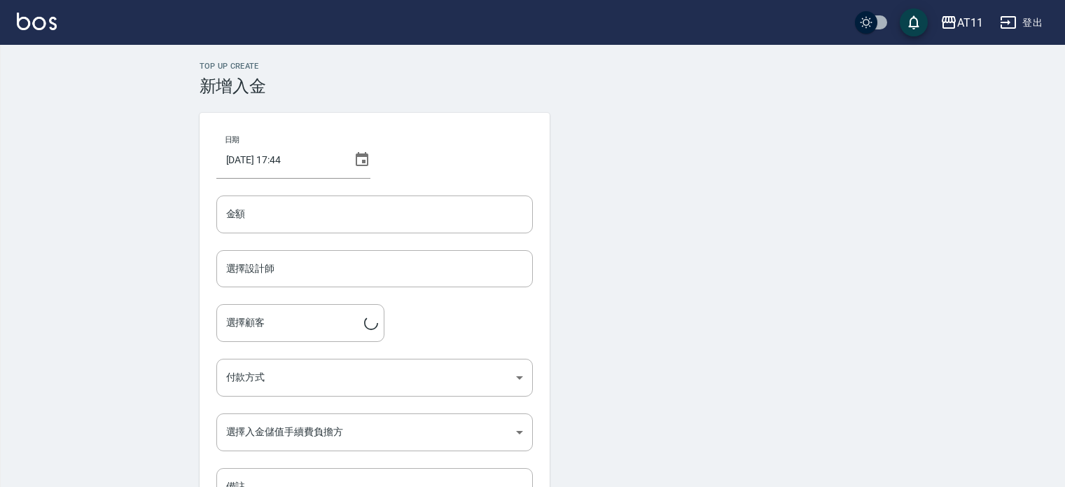 This screenshot has width=1065, height=487. I want to click on img: Logo, so click(36, 21).